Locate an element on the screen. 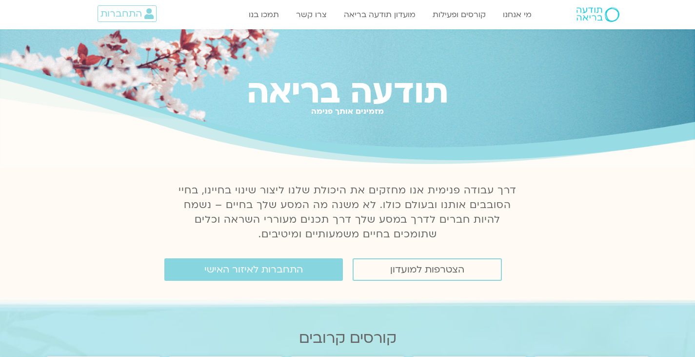 This screenshot has width=695, height=357. a: קורסים ופעילות is located at coordinates (459, 15).